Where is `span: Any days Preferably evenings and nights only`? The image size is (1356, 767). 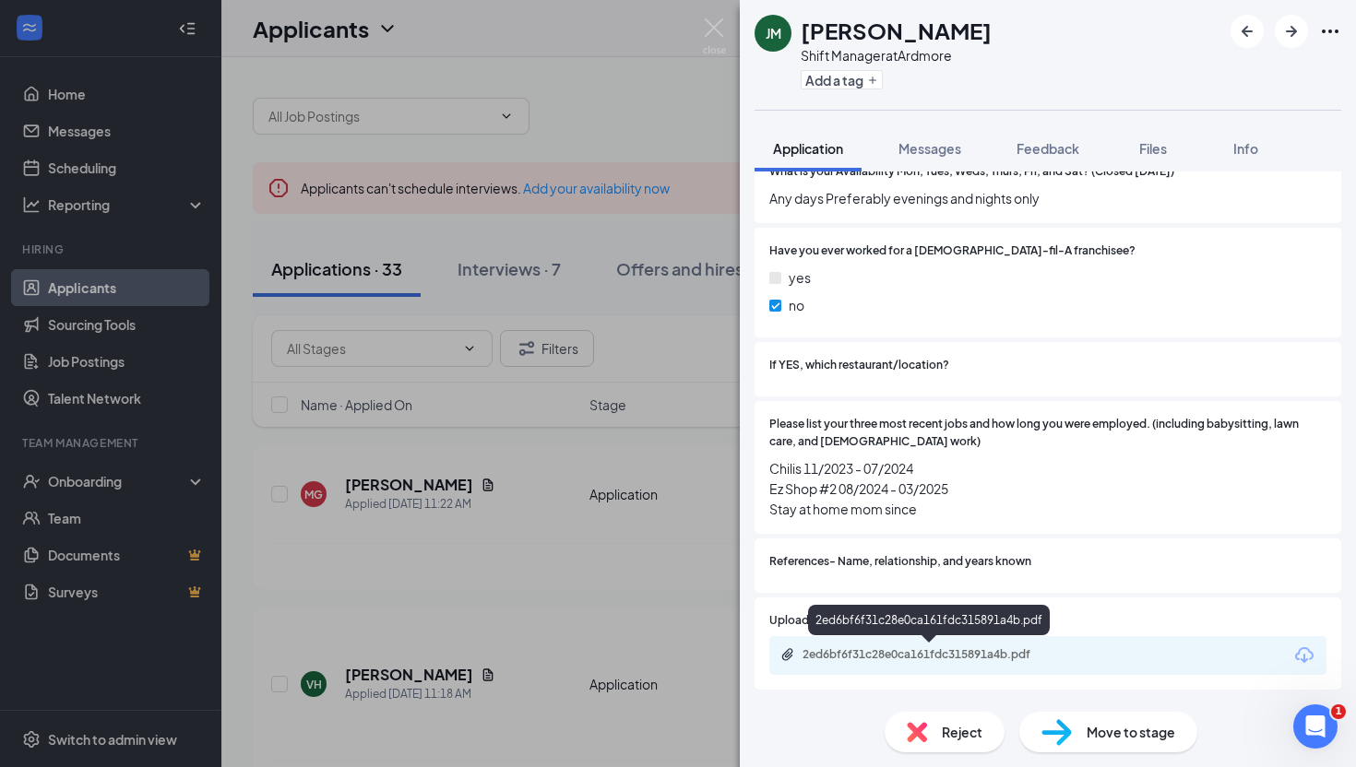 span: Any days Preferably evenings and nights only is located at coordinates (1048, 198).